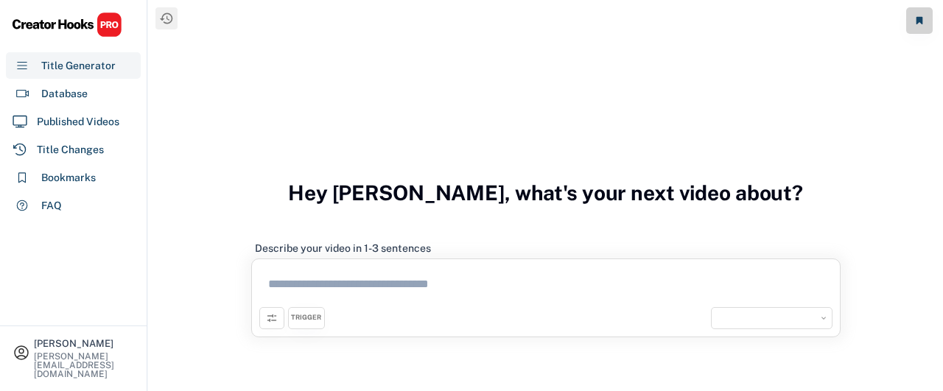  What do you see at coordinates (306, 318) in the screenshot?
I see `div: TRIGGER` at bounding box center [306, 318].